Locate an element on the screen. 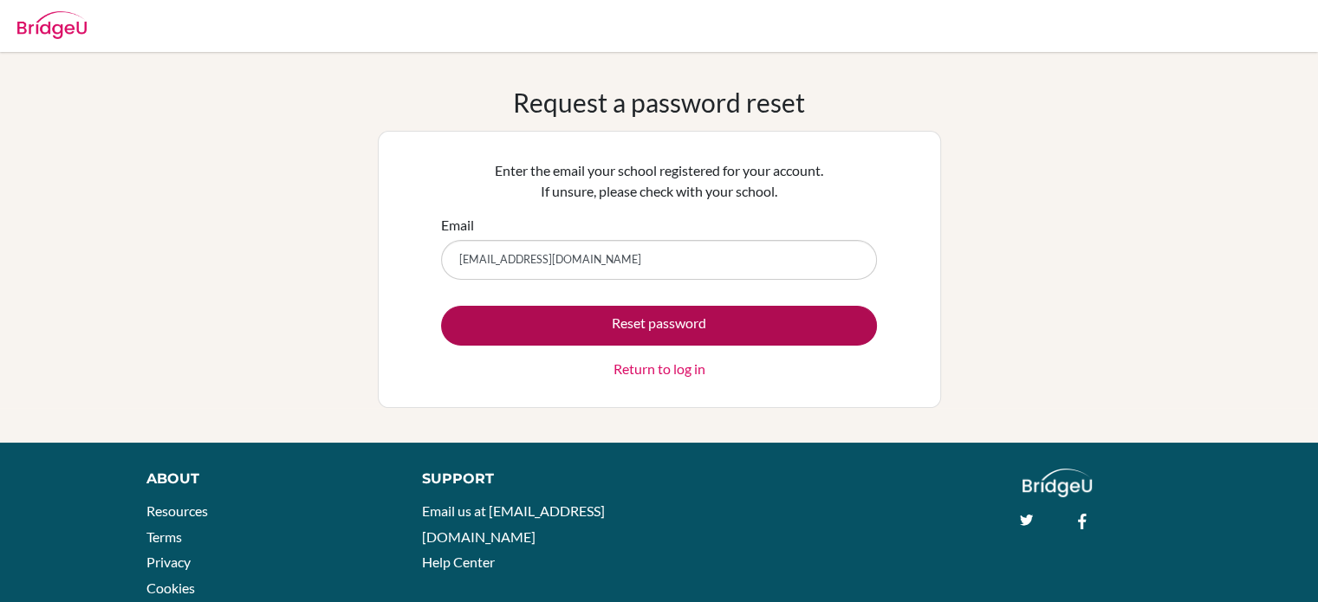 Image resolution: width=1318 pixels, height=602 pixels. img: logo_white@2x-f4f0deed5e89b7ecb1c2cc34c3e3d731f90f0f143d5ea2071677605dd97b5244.png is located at coordinates (1057, 483).